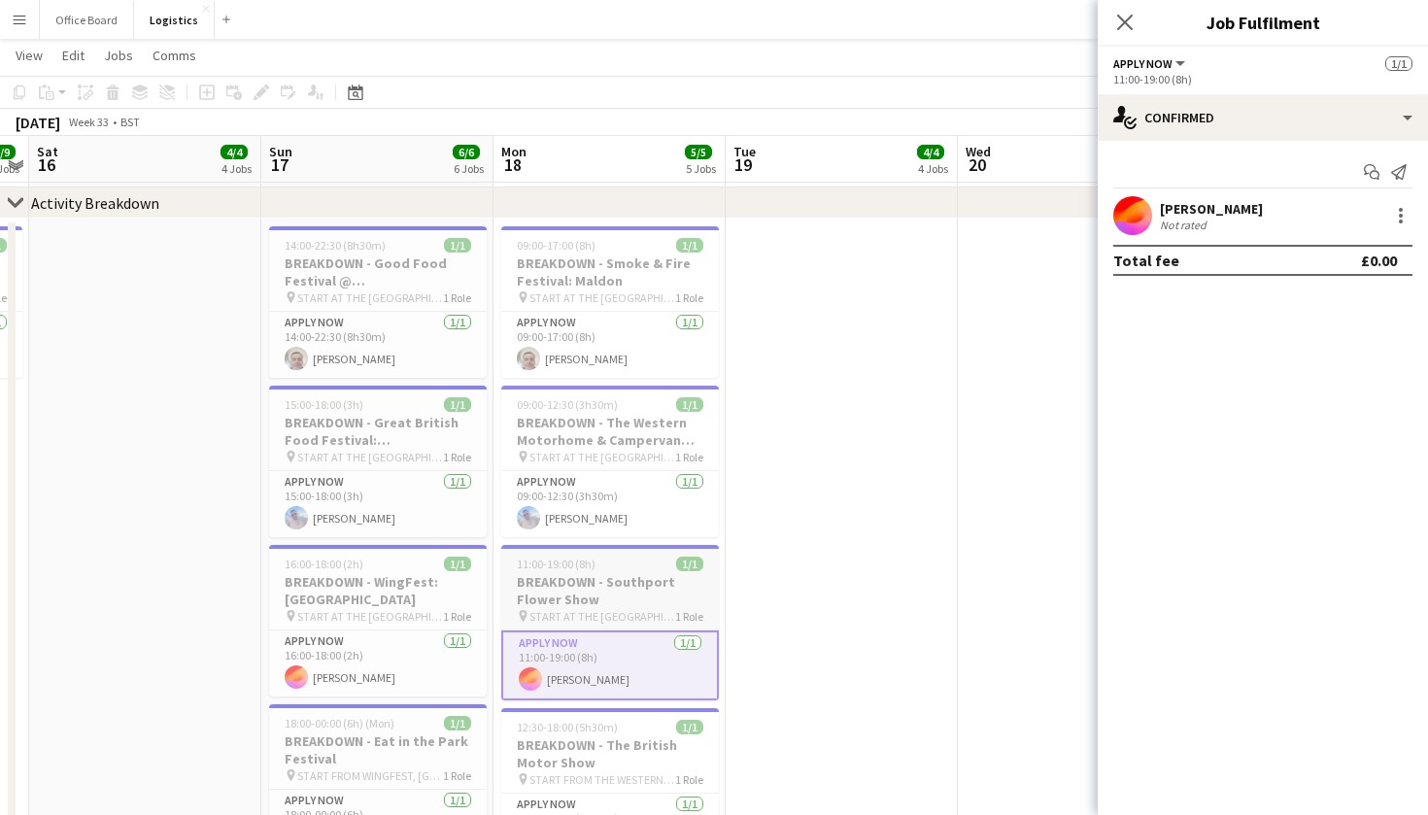 The image size is (1428, 815). Describe the element at coordinates (610, 431) in the screenshot. I see `h3: BREAKDOWN - The Western Motorhome & Campervan Show` at that location.